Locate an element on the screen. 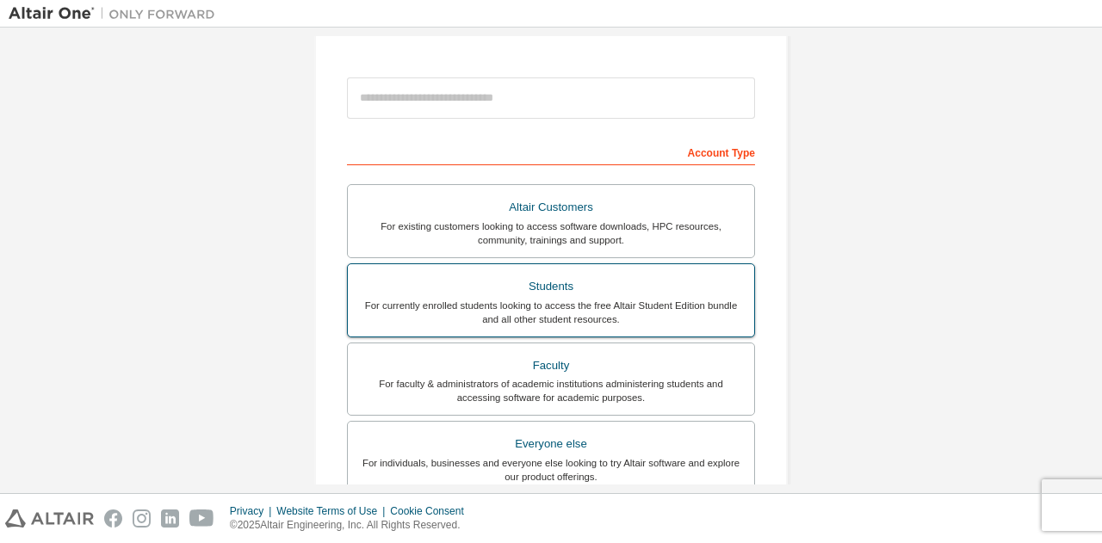 This screenshot has height=543, width=1102. div: For individuals, businesses and everyone else looking to try Altair software and explore our prod... is located at coordinates (551, 470).